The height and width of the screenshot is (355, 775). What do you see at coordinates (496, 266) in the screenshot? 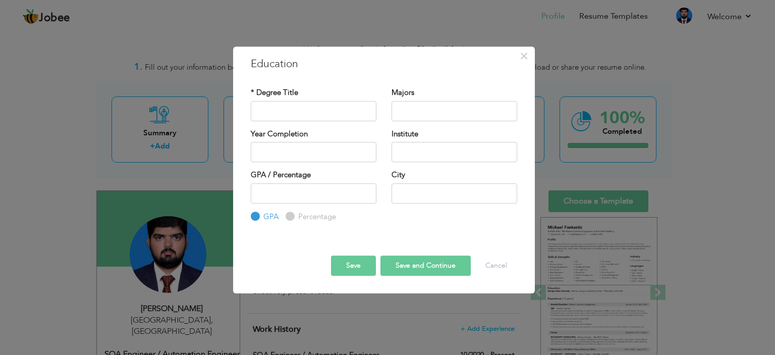
I see `button: Cancel` at bounding box center [496, 266].